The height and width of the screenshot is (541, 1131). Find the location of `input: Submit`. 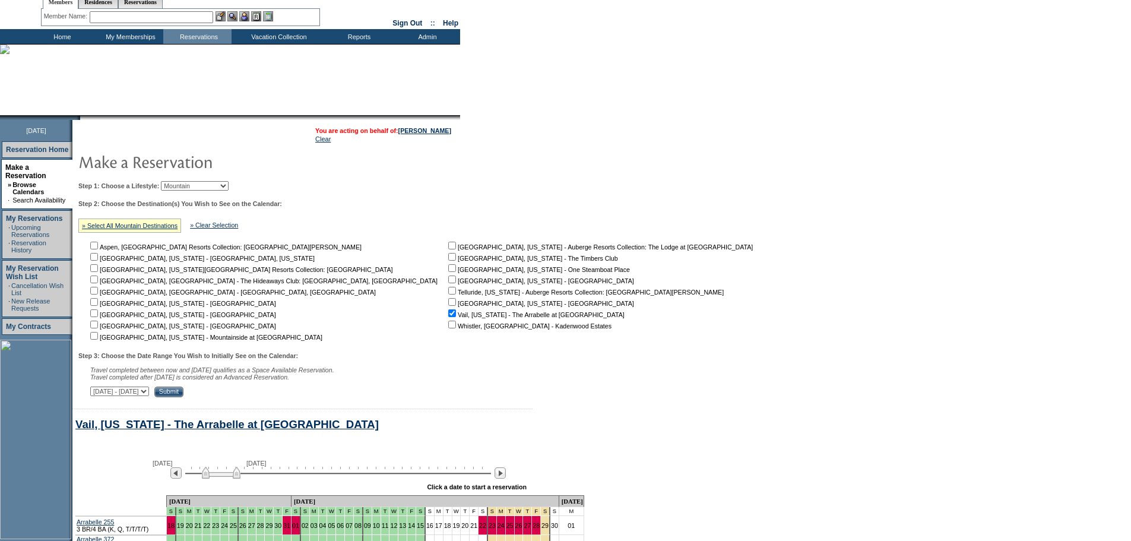

input: Submit is located at coordinates (169, 392).